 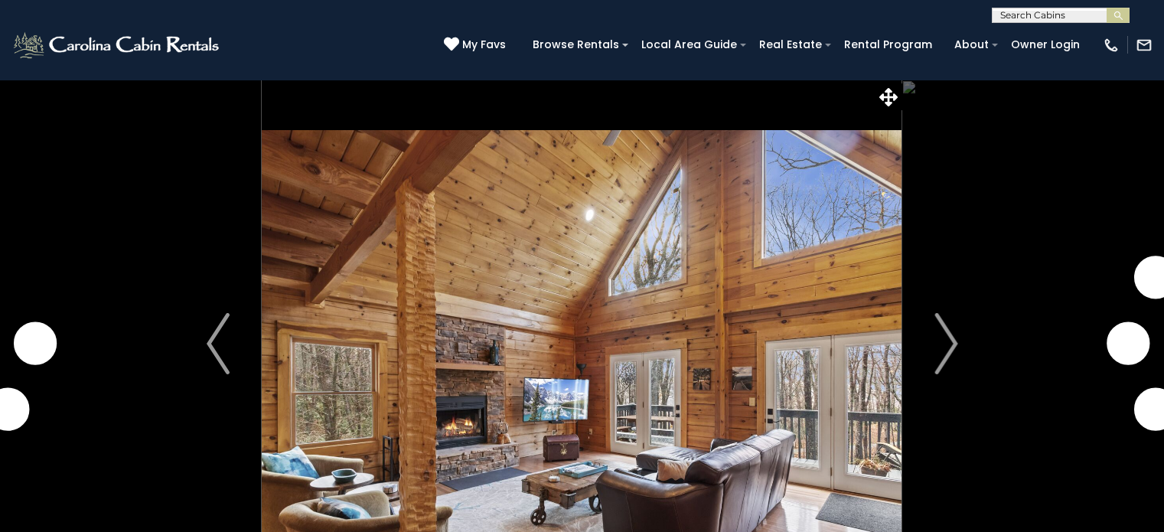 What do you see at coordinates (575, 44) in the screenshot?
I see `a: Browse Rentals` at bounding box center [575, 44].